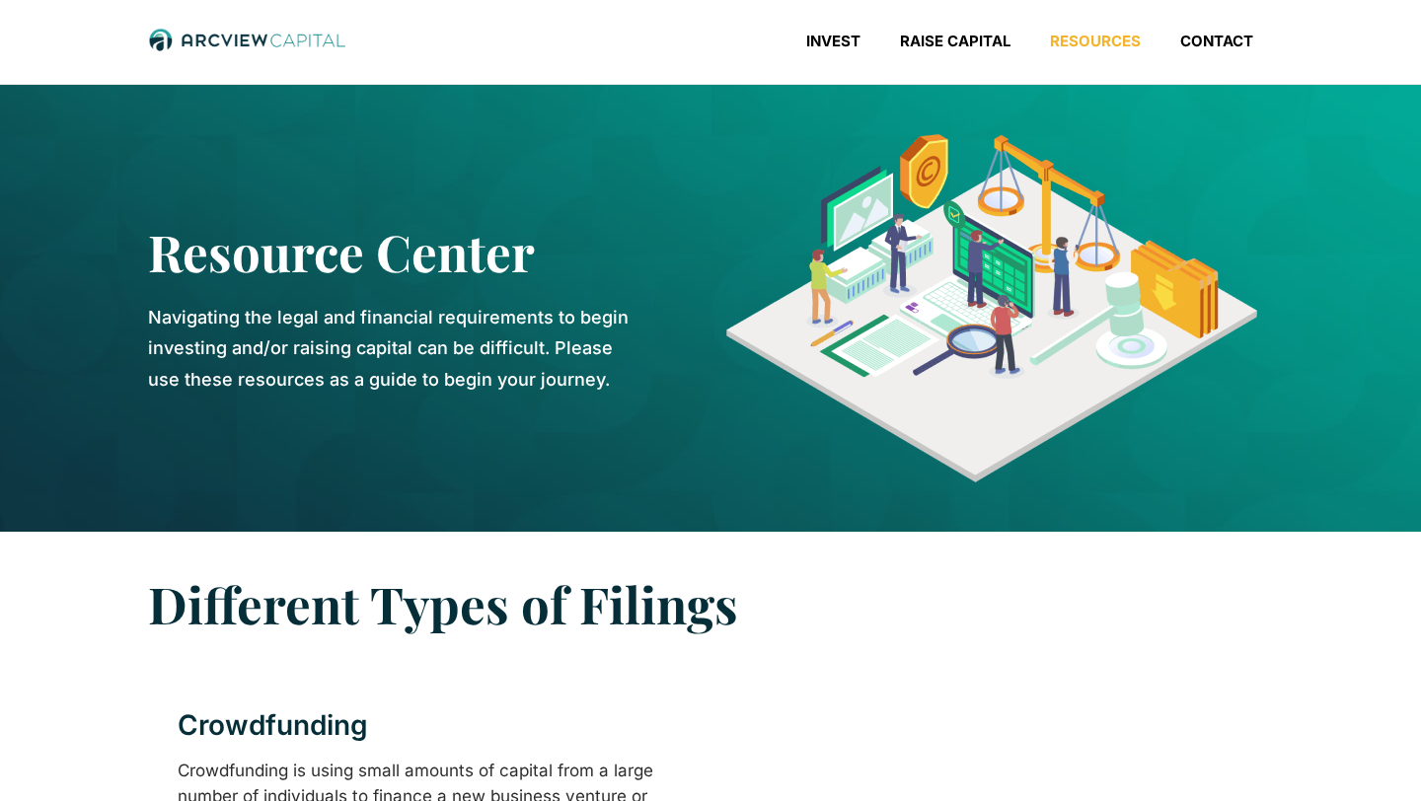  What do you see at coordinates (395, 252) in the screenshot?
I see `h2: Resource Center` at bounding box center [395, 252].